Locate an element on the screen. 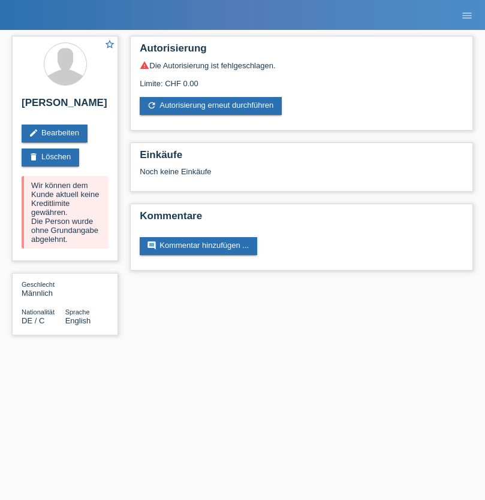 This screenshot has width=485, height=500. i: star_border is located at coordinates (110, 44).